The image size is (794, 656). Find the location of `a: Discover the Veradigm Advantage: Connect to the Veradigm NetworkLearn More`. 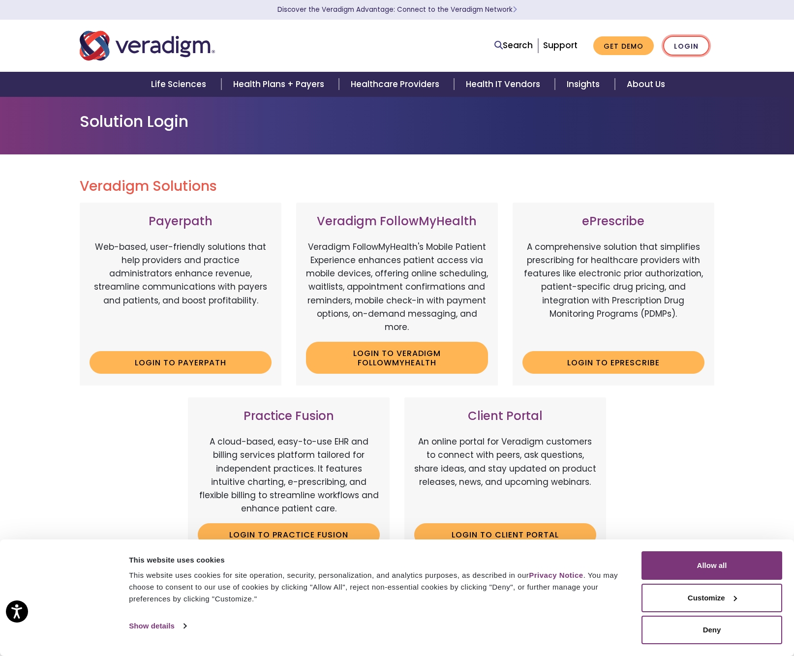

a: Discover the Veradigm Advantage: Connect to the Veradigm NetworkLearn More is located at coordinates (397, 9).